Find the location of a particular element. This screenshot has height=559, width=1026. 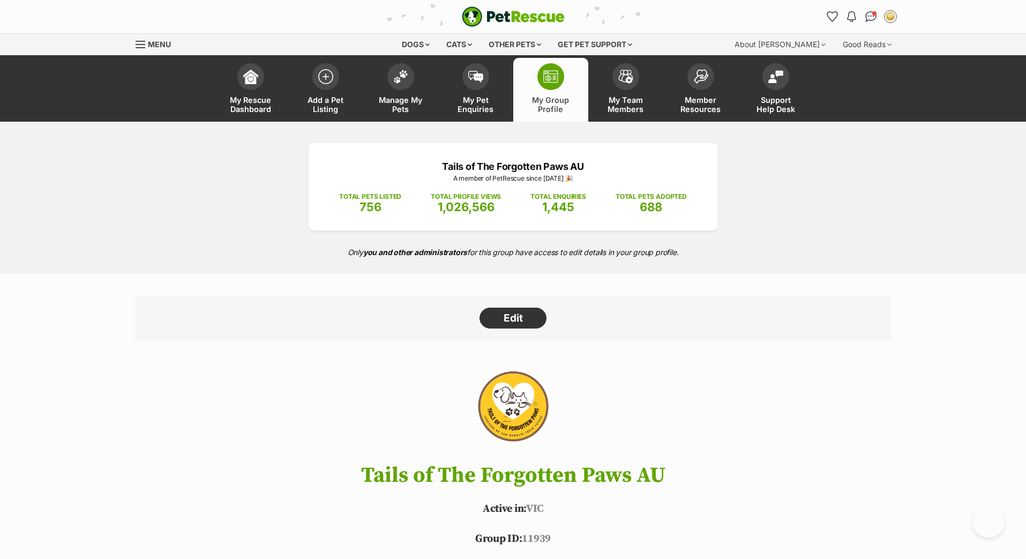

p: VIC is located at coordinates (513, 509).